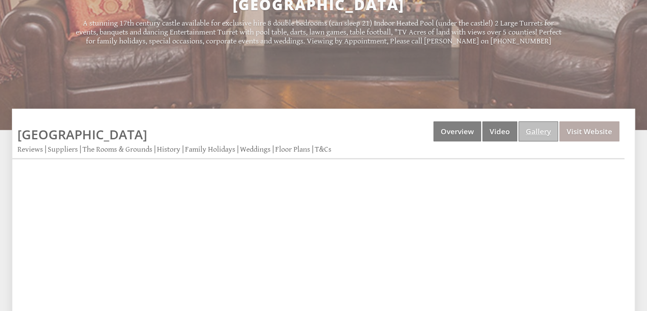  What do you see at coordinates (538, 131) in the screenshot?
I see `a: Gallery` at bounding box center [538, 131].